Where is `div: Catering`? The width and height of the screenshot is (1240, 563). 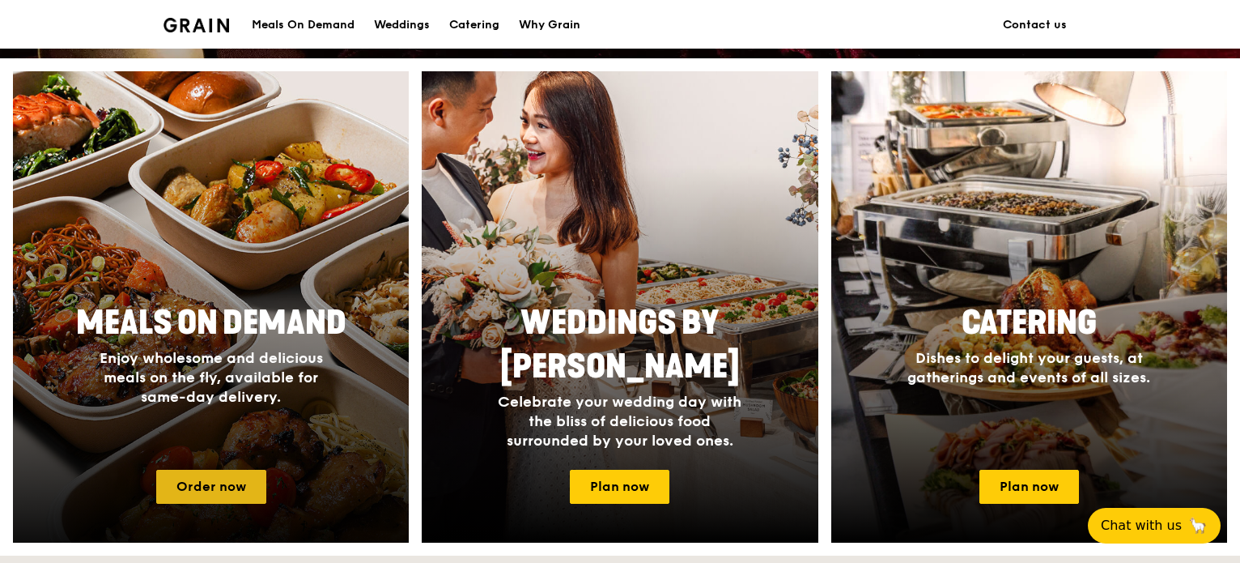
div: Catering is located at coordinates (474, 25).